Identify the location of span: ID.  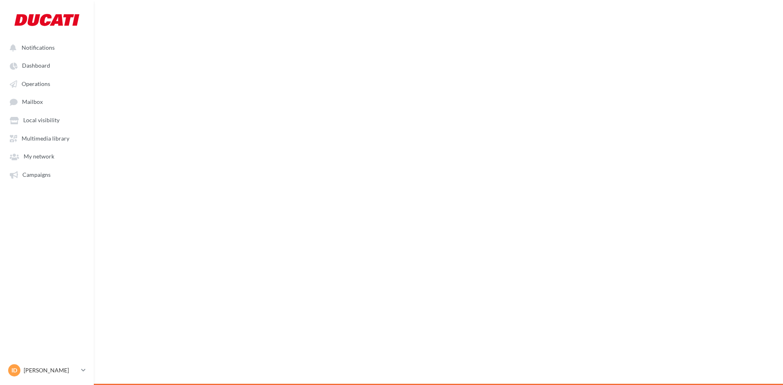
(14, 371).